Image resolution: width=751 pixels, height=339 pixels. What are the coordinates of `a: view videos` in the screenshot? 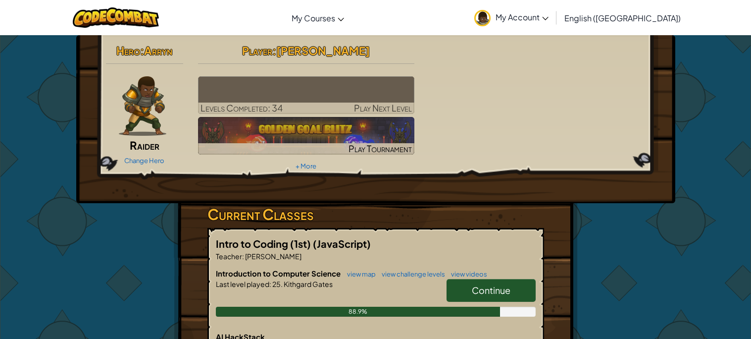 It's located at (467, 274).